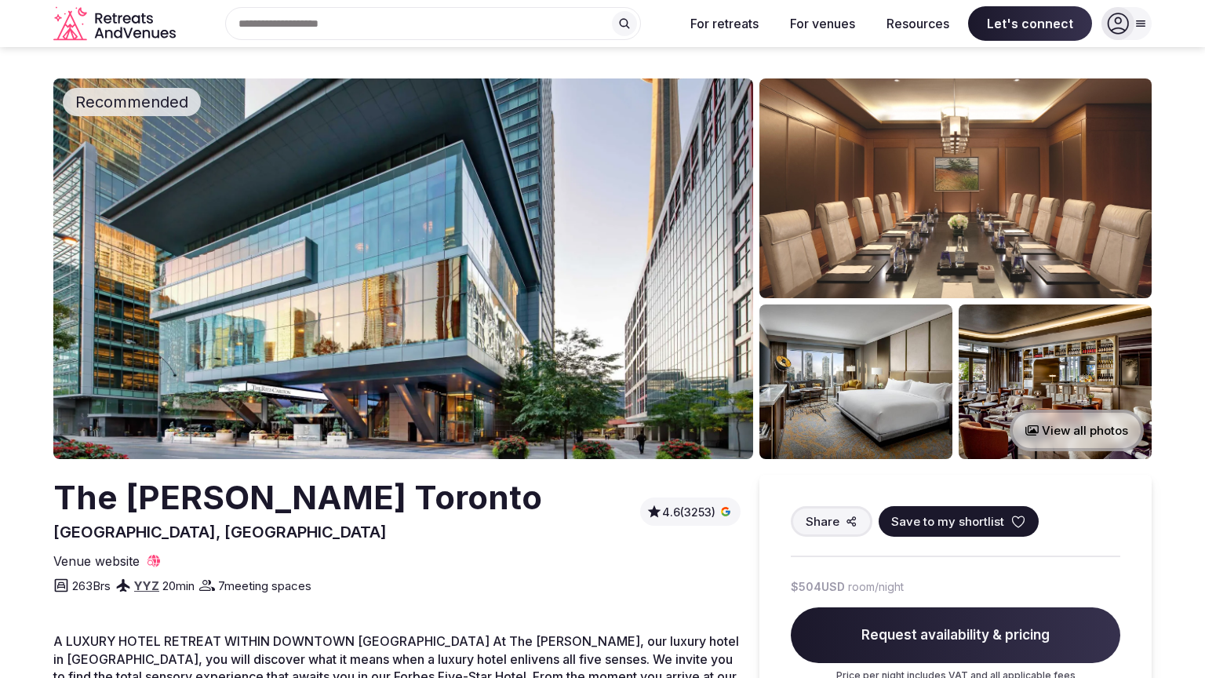  Describe the element at coordinates (724, 24) in the screenshot. I see `button: For retreats` at that location.